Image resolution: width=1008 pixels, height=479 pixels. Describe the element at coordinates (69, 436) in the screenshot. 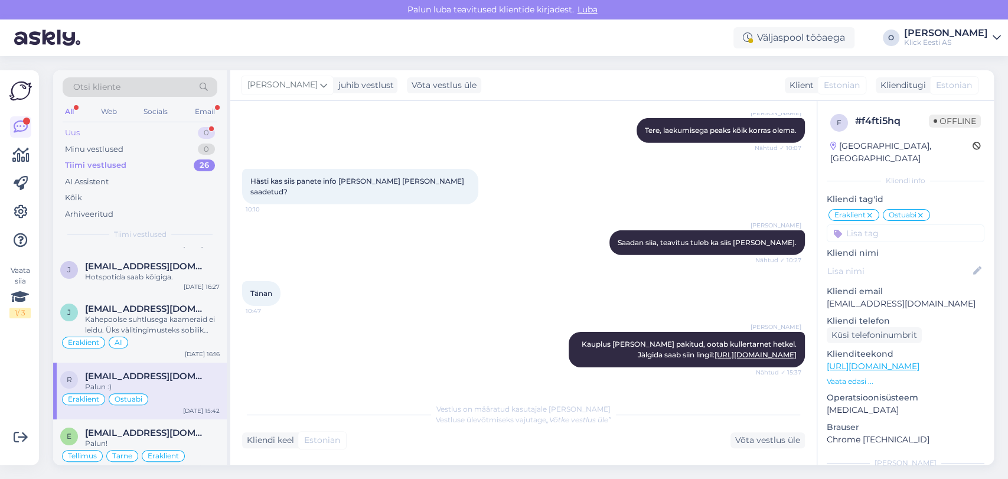

I see `span: e` at that location.